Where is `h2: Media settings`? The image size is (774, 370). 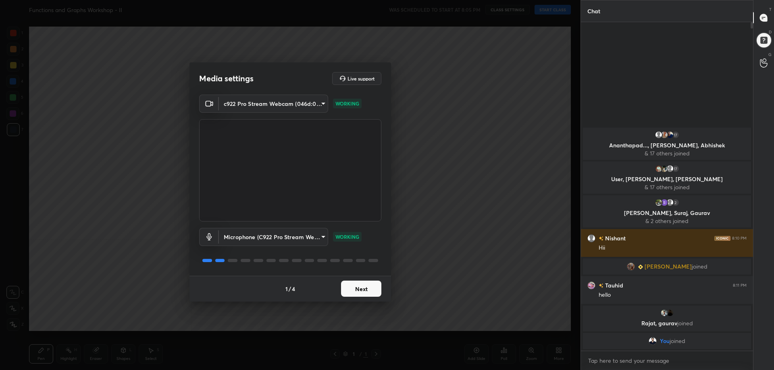 h2: Media settings is located at coordinates (226, 79).